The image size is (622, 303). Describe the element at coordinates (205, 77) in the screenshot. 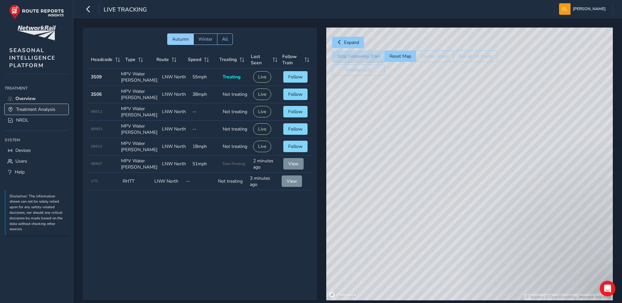

I see `td: 55mph` at that location.